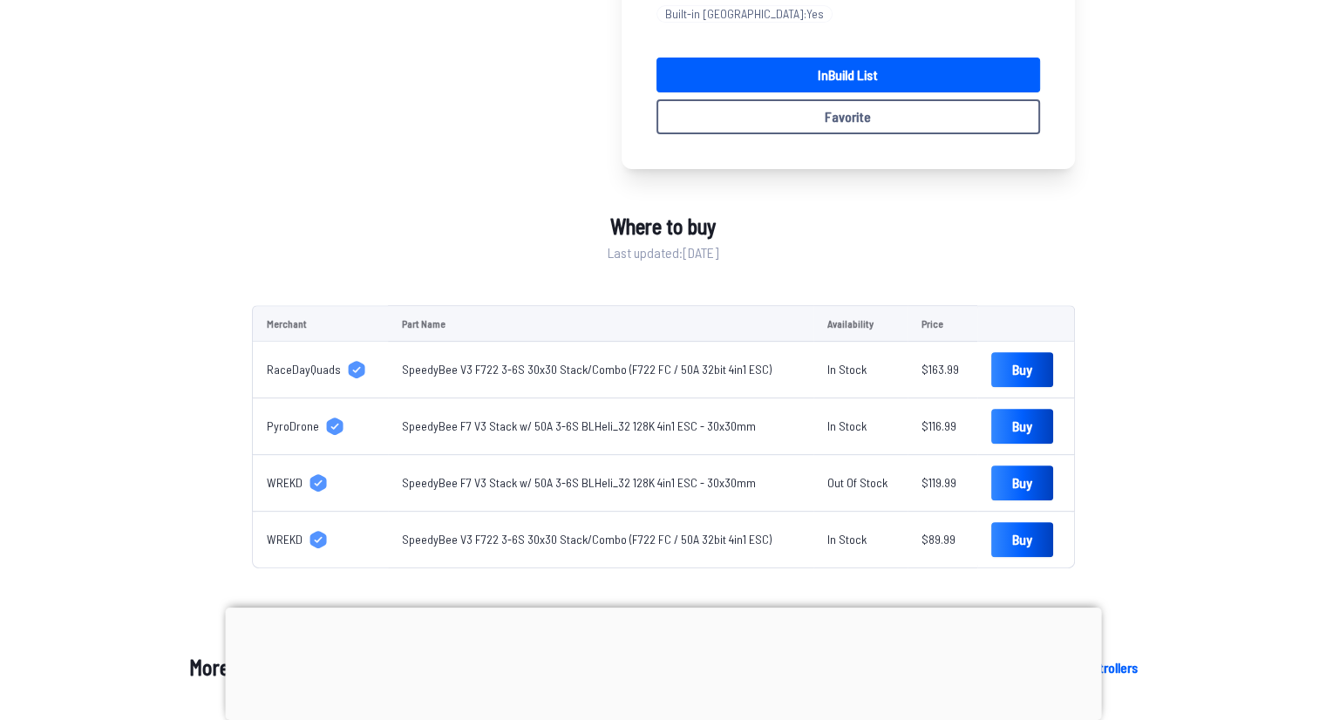 Image resolution: width=1326 pixels, height=720 pixels. What do you see at coordinates (303, 370) in the screenshot?
I see `span: RaceDayQuads` at bounding box center [303, 370].